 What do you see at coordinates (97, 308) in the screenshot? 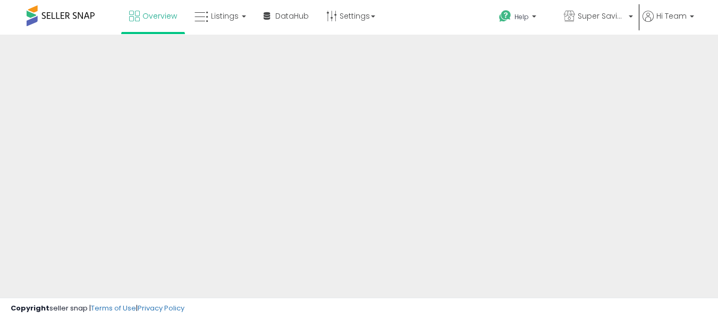
I see `div: seller snap | |` at bounding box center [97, 308].